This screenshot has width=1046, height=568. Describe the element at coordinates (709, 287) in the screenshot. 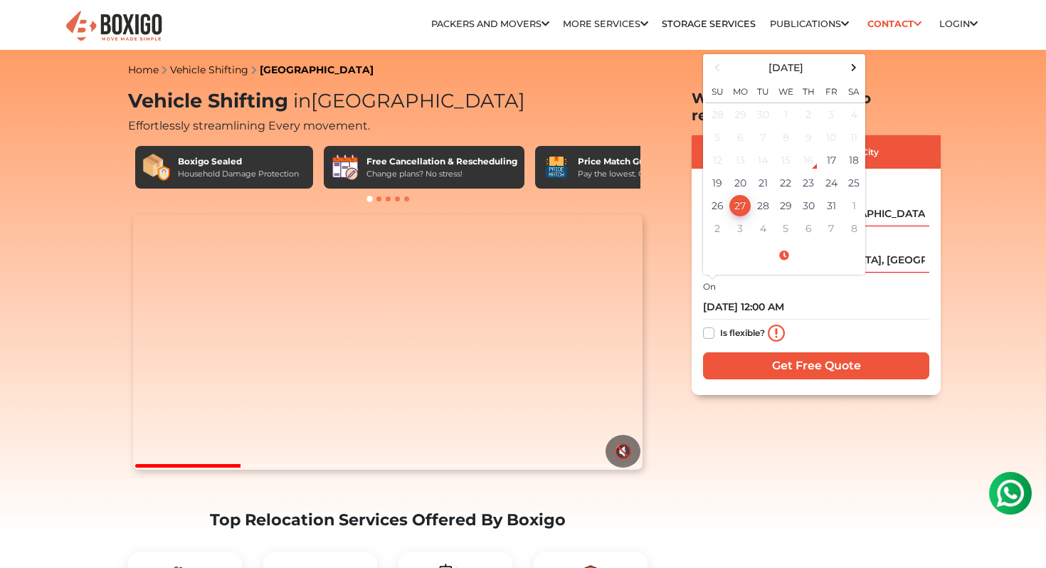

I see `label: On` at that location.